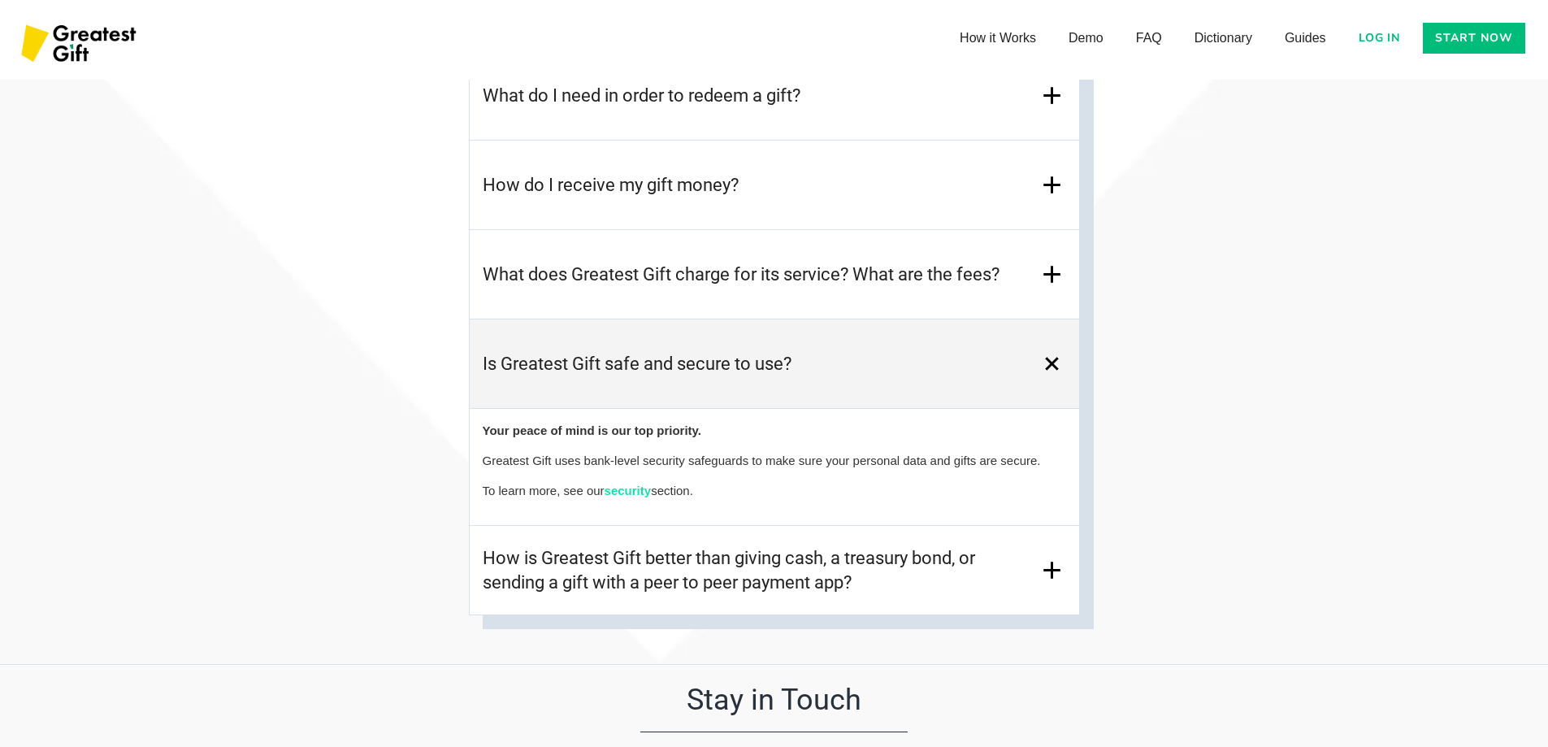 Image resolution: width=1548 pixels, height=747 pixels. Describe the element at coordinates (774, 364) in the screenshot. I see `div: Is Greatest Gift safe and secure to use?` at that location.